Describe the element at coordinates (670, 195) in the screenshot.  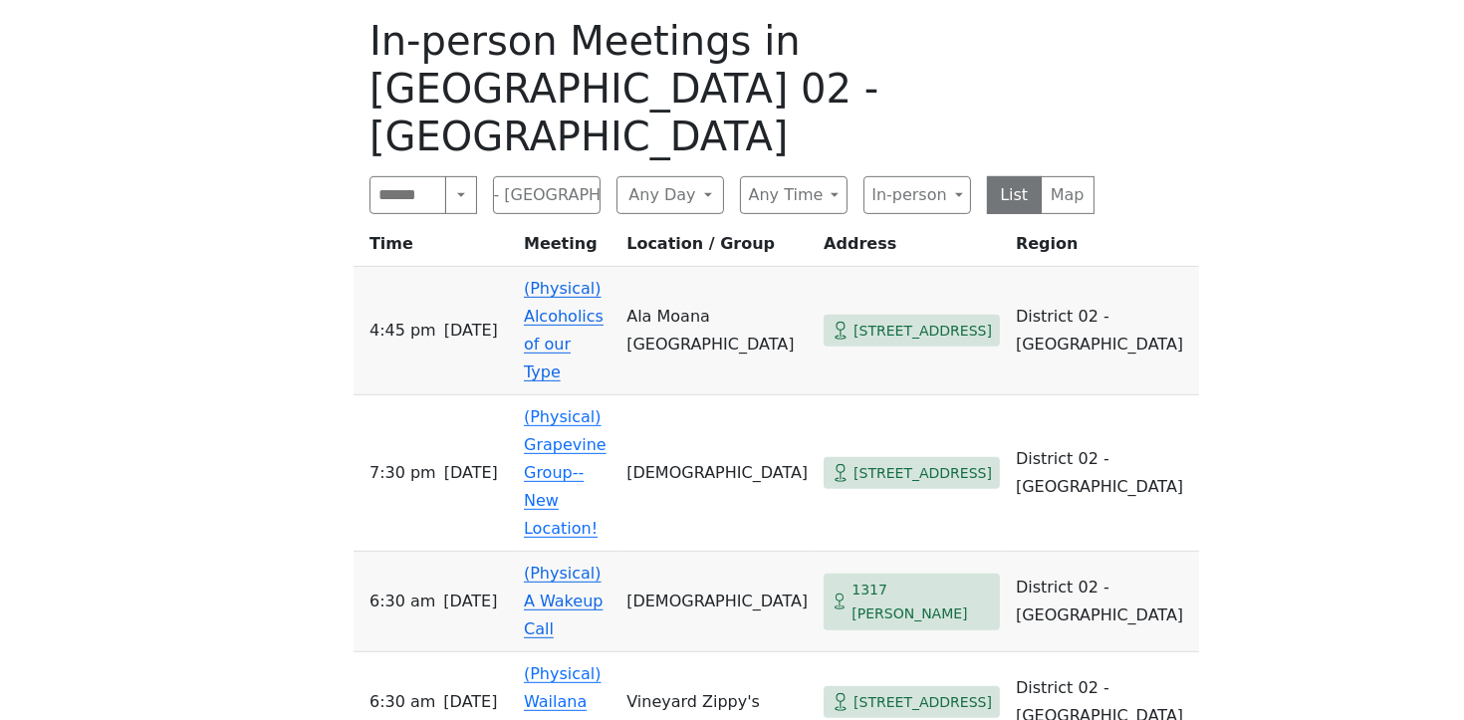
I see `button: Any Day` at that location.